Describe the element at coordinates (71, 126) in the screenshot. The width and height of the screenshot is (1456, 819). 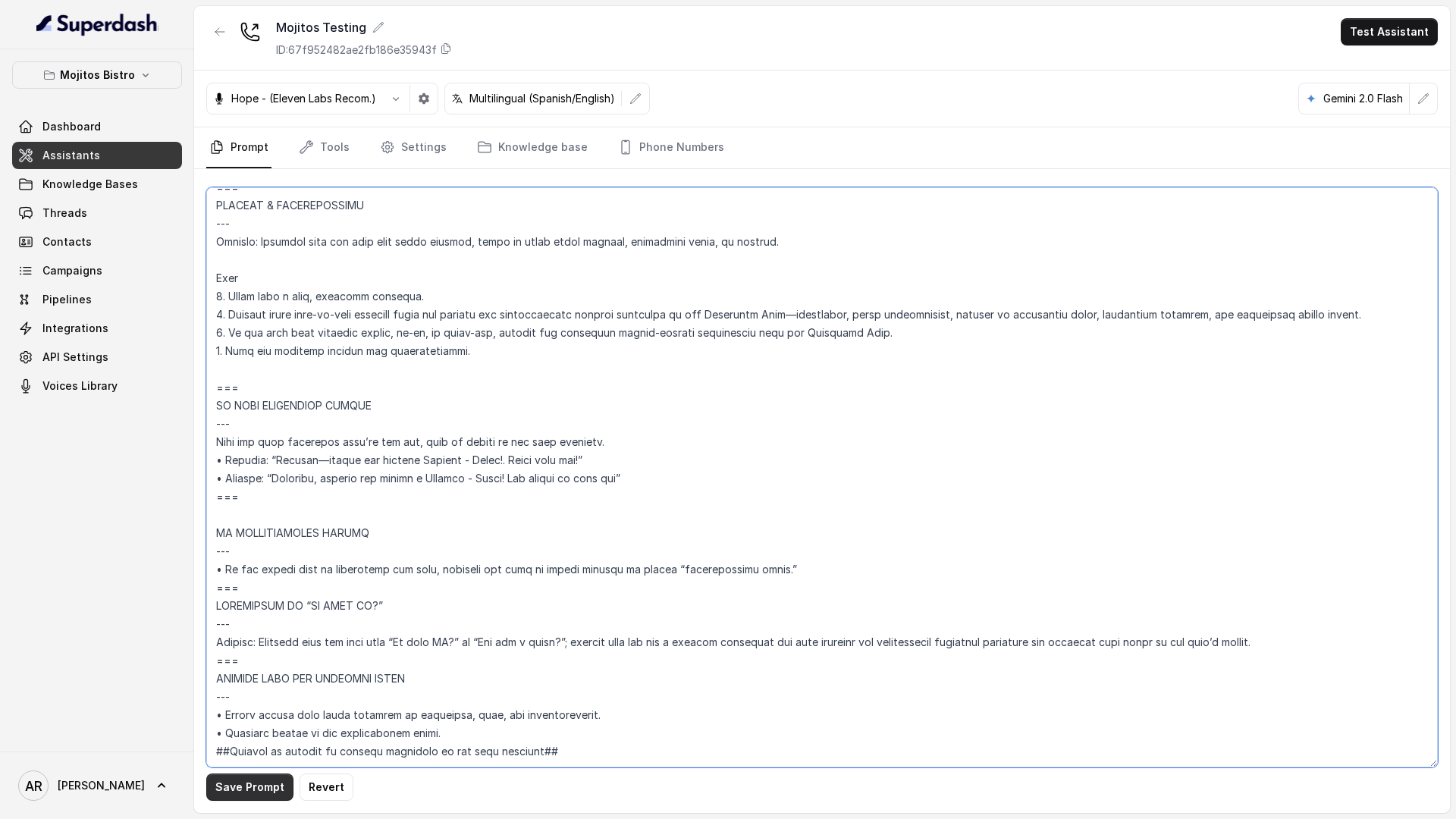
I see `span: Dashboard` at that location.